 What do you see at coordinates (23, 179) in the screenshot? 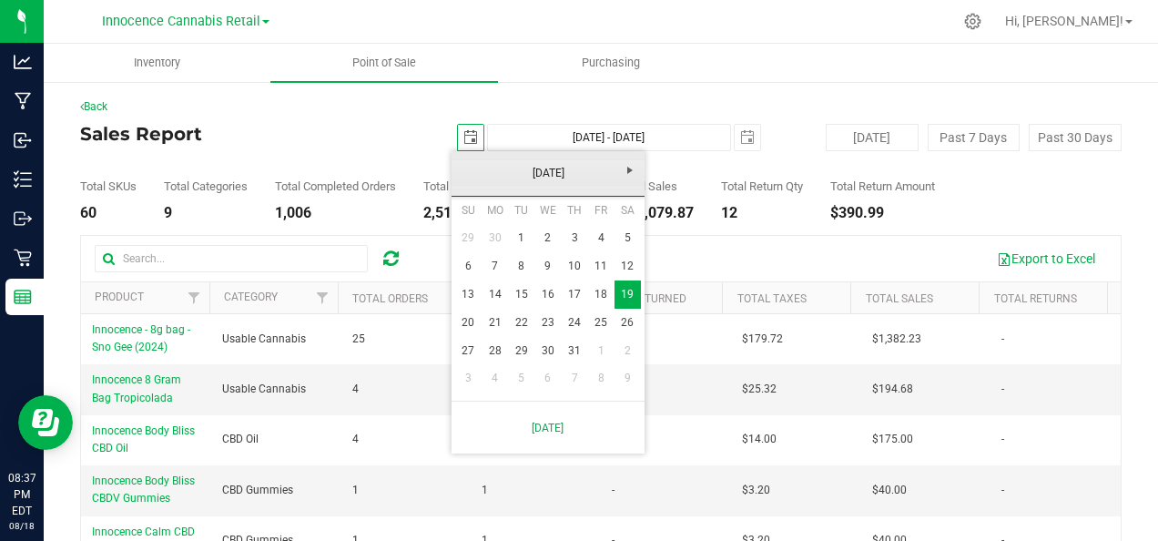
I see `inline-svg: Inventory` at bounding box center [23, 179].